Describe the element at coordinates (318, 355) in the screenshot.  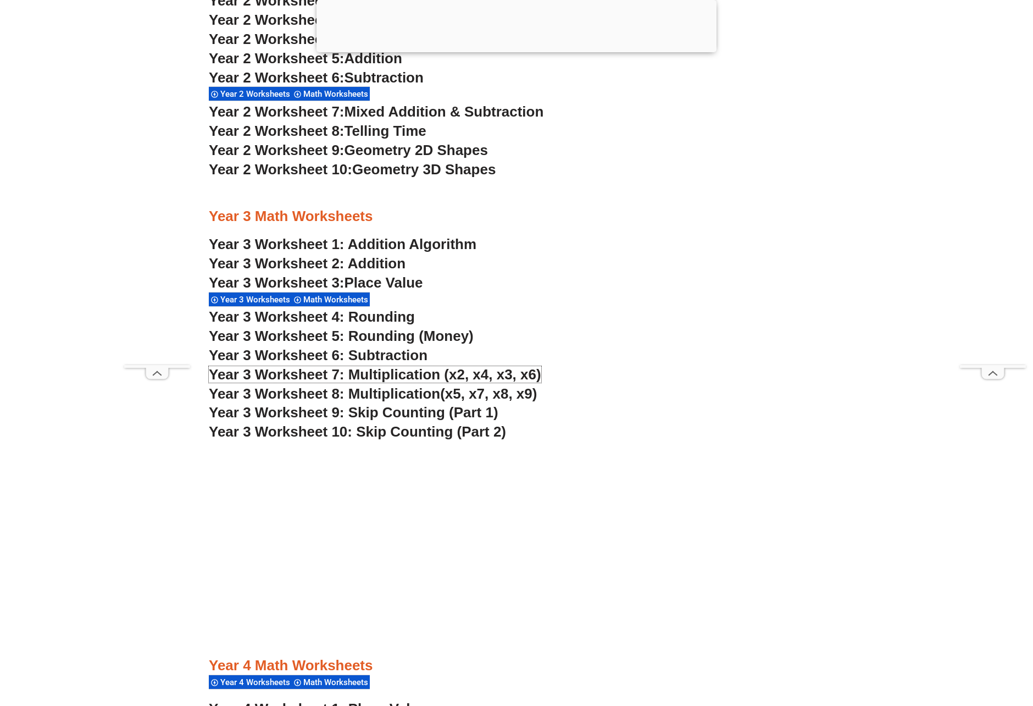
I see `span: Year 3 Worksheet 6: Subtraction` at that location.